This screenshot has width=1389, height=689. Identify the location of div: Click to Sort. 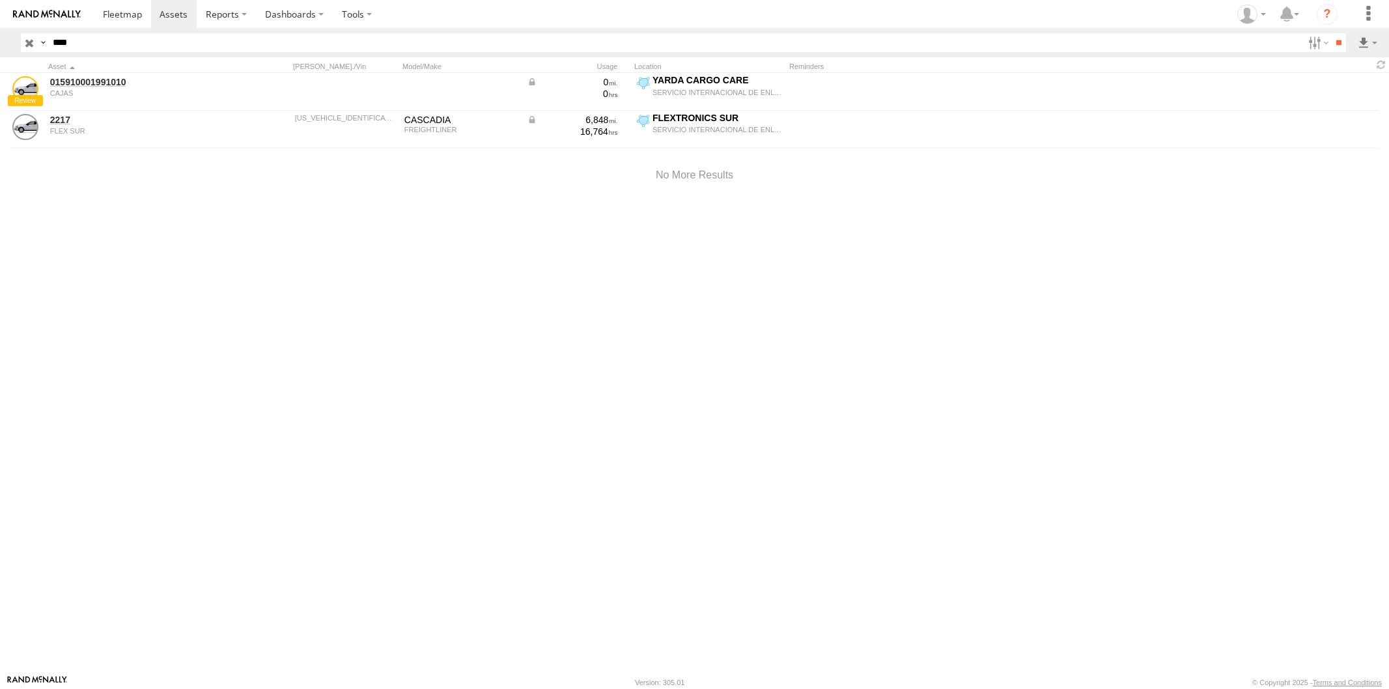
(139, 66).